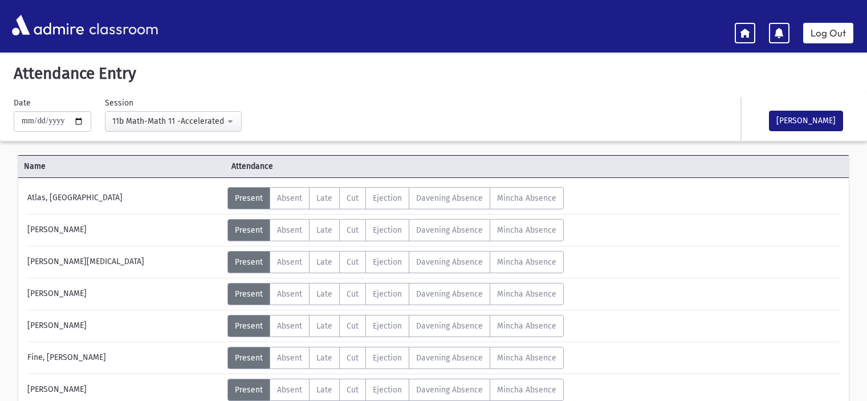 The image size is (867, 401). Describe the element at coordinates (173, 121) in the screenshot. I see `button: 11b Math-Math 11 -Accelerated Algebra II(10:43AM-11:27AM)` at that location.